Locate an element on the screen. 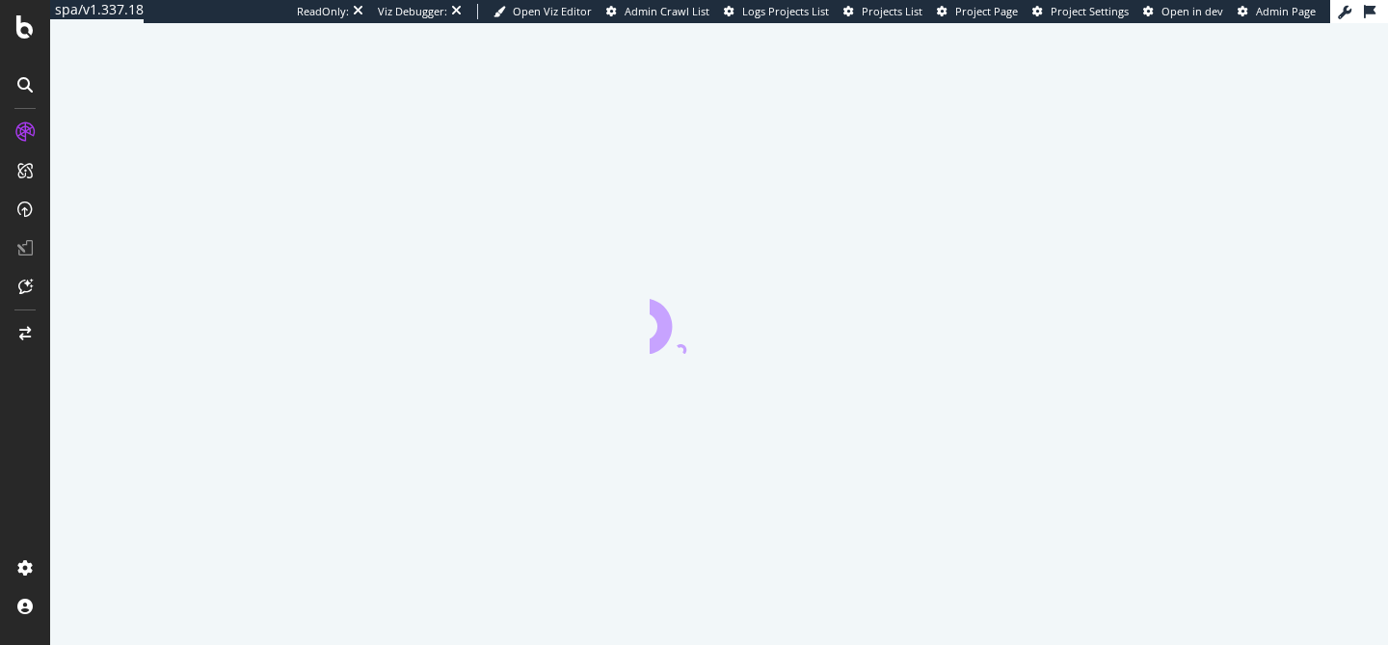 The width and height of the screenshot is (1388, 645). span: Open in dev is located at coordinates (1192, 11).